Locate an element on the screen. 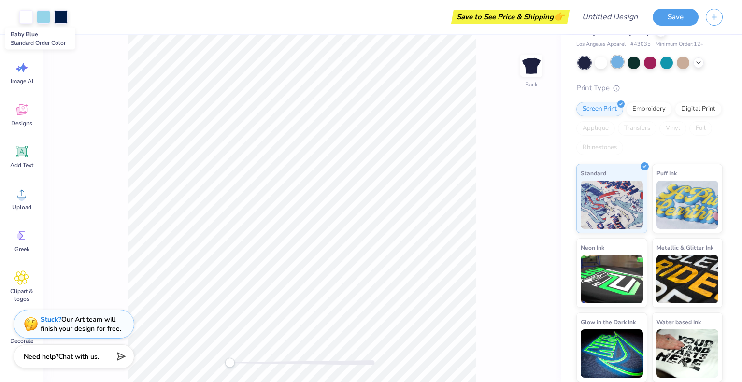 This screenshot has height=382, width=742. img: Glow in the Dark Ink is located at coordinates (611, 354).